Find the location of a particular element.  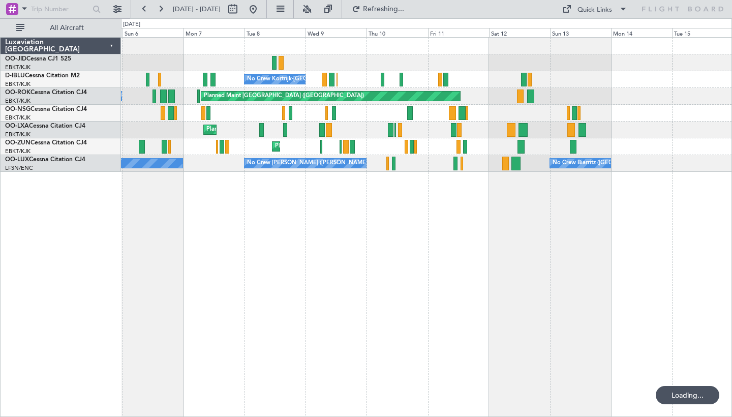

div: Loading... is located at coordinates (687, 395).